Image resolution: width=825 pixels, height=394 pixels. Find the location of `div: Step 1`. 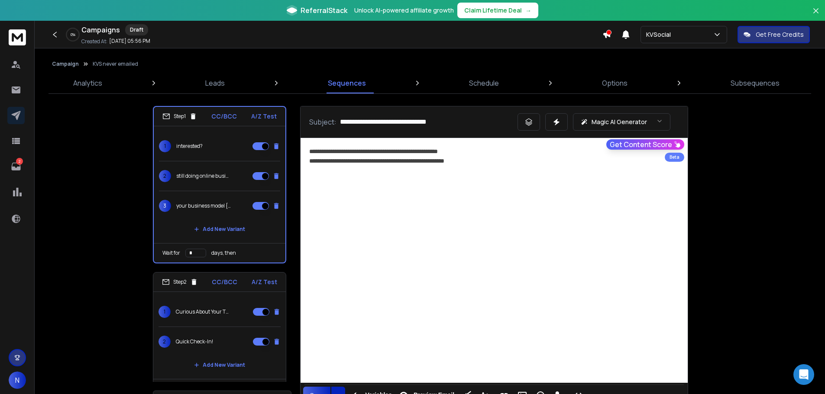

div: Step 1 is located at coordinates (180, 116).